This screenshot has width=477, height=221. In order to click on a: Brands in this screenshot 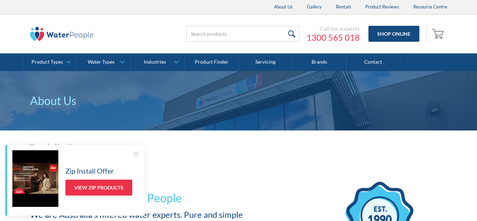, I will do `click(319, 62)`.